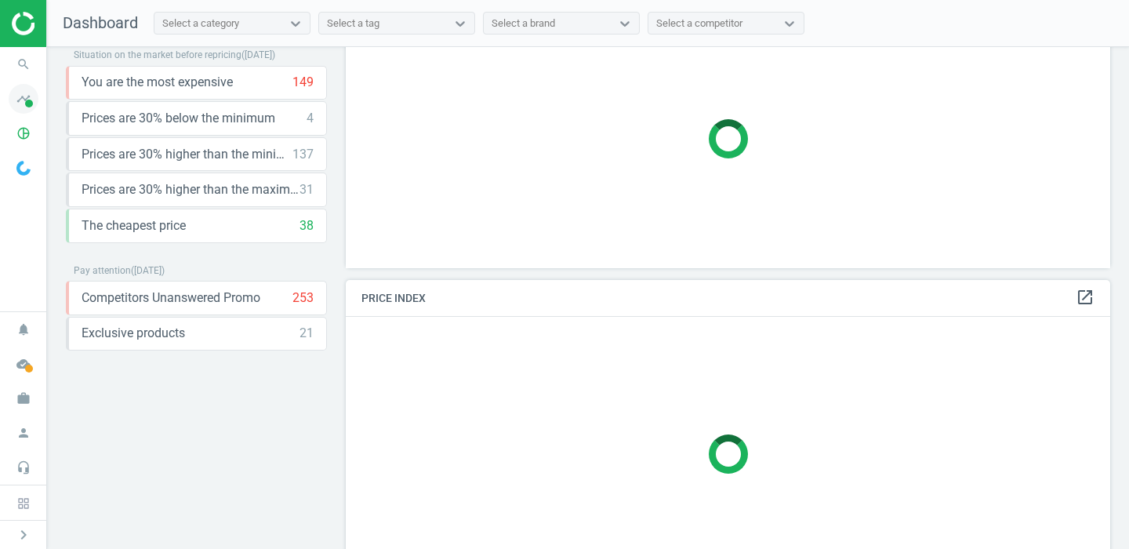 The image size is (1129, 549). Describe the element at coordinates (24, 133) in the screenshot. I see `i: pie_chart_outlined` at that location.